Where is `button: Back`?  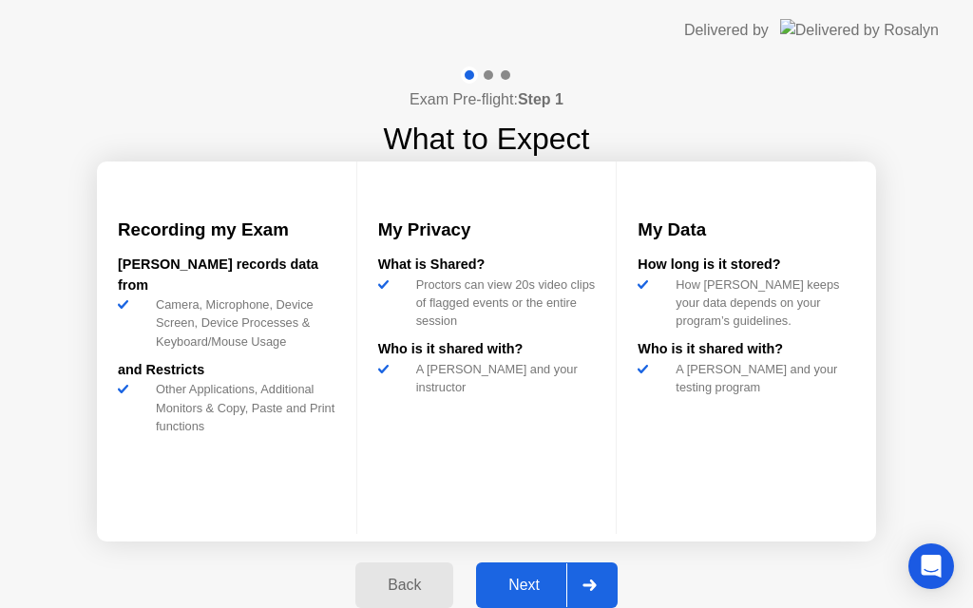 button: Back is located at coordinates (404, 585).